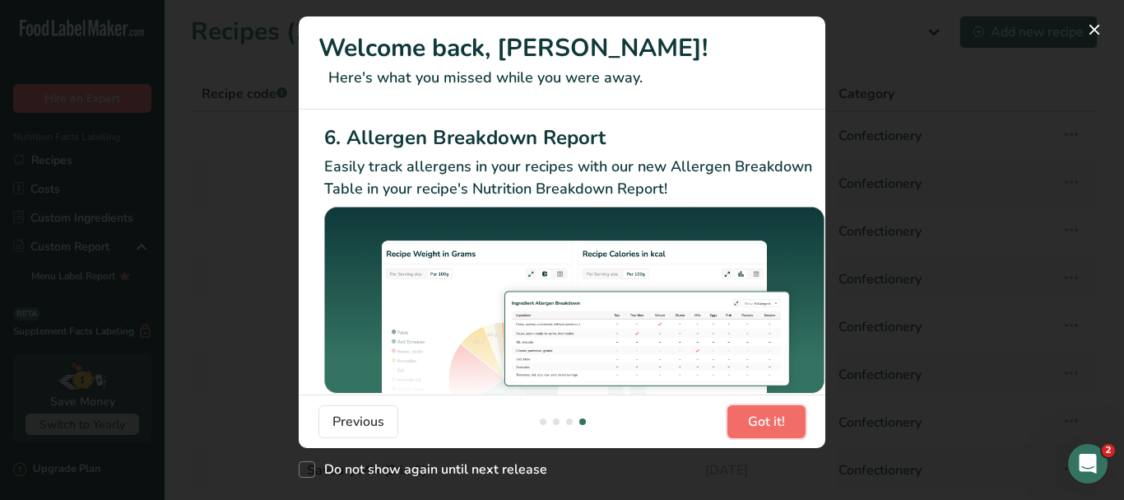  Describe the element at coordinates (574, 178) in the screenshot. I see `p: Easily track allergens in your recipes with our new Allergen Breakdown Table in your recipe's Nut...` at that location.